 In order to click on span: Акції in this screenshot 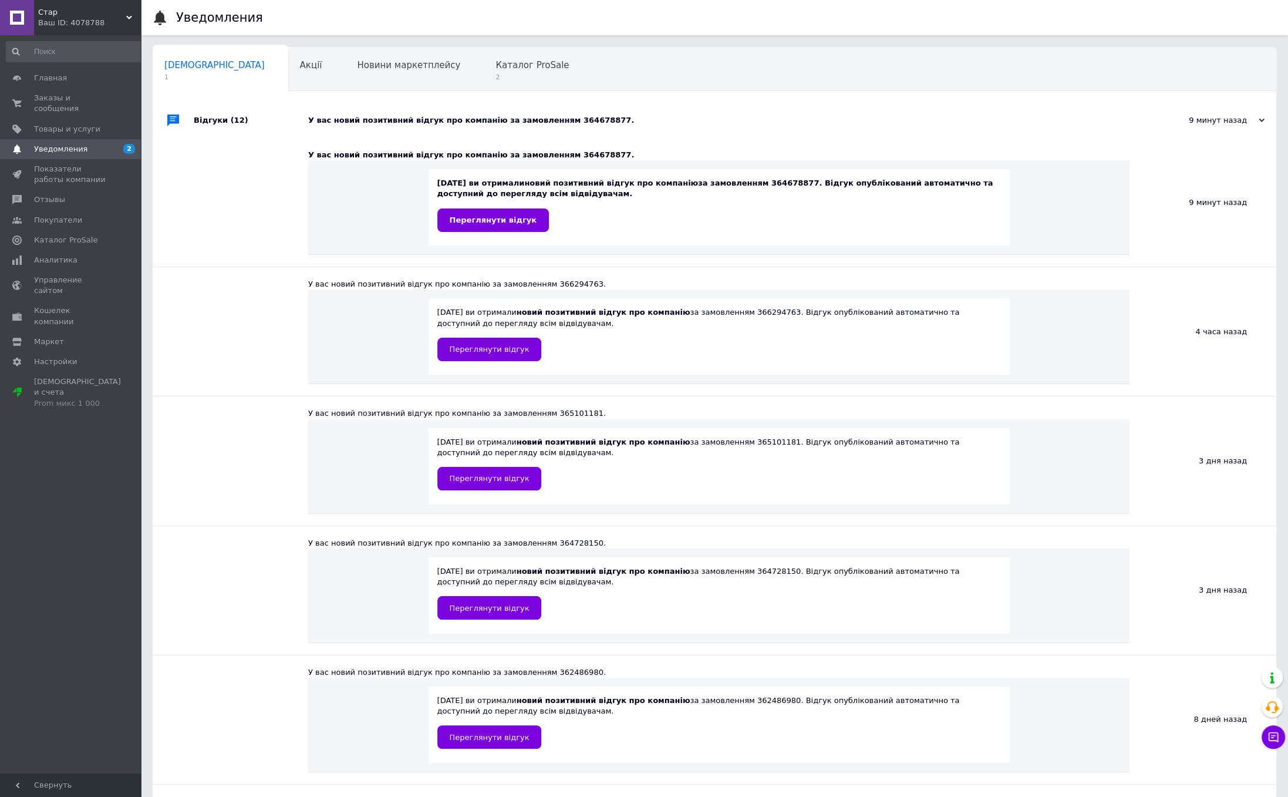, I will do `click(311, 65)`.